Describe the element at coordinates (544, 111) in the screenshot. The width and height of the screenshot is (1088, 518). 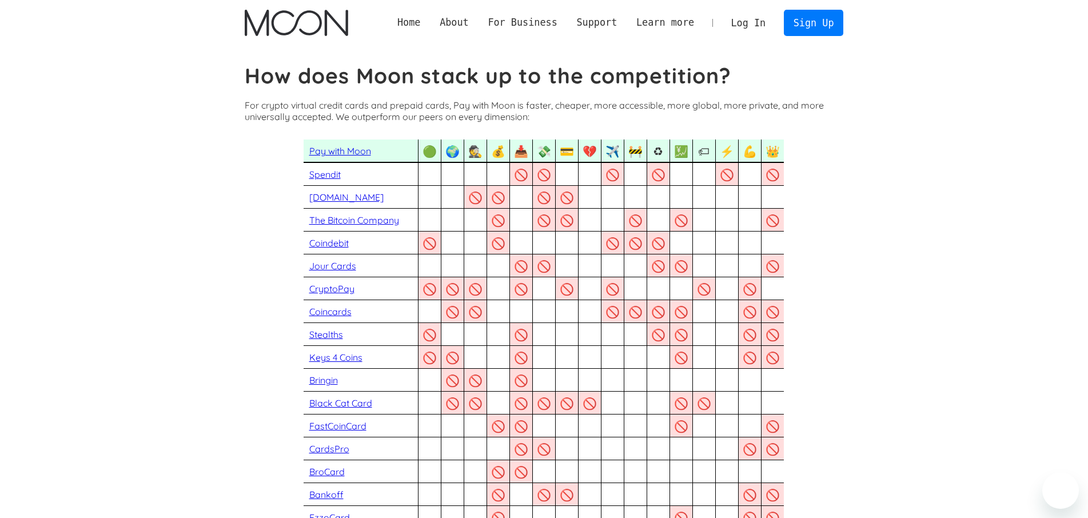
I see `p: For crypto virtual credit cards and prepaid cards, Pay with Moon is faster, cheaper, more accessi...` at that location.